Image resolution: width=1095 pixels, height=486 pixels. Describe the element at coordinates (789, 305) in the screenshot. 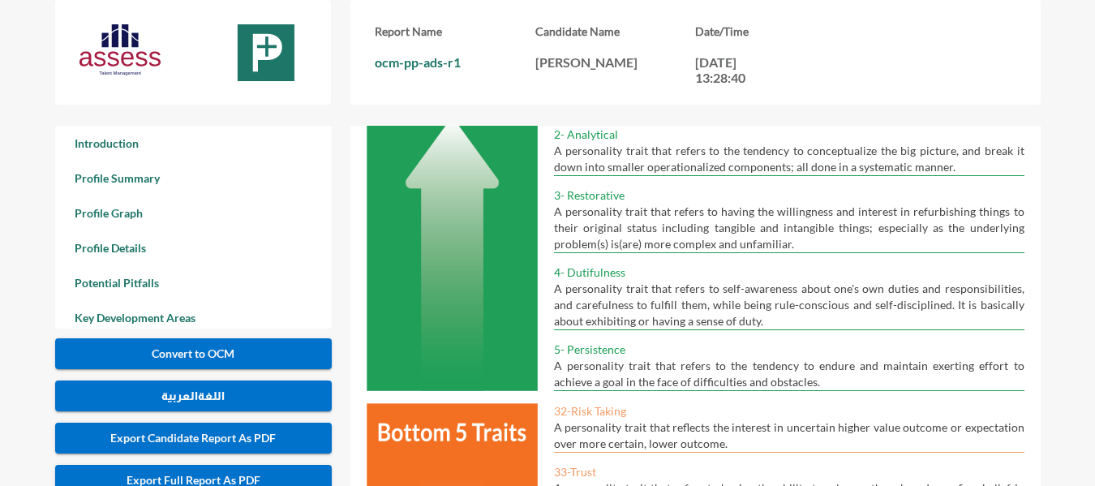

I see `p: A personality trait that refers to self-awareness about one's own duties and responsibilities, an...` at that location.